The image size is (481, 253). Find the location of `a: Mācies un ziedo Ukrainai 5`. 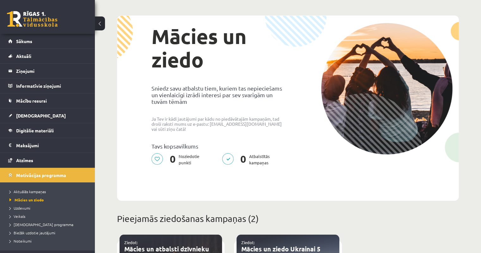

a: Mācies un ziedo Ukrainai 5 is located at coordinates (281, 249).